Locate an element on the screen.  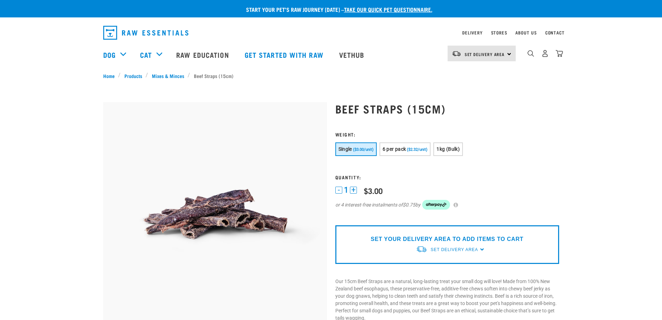
button: 6 per pack ($2.32/unit) is located at coordinates (405, 149).